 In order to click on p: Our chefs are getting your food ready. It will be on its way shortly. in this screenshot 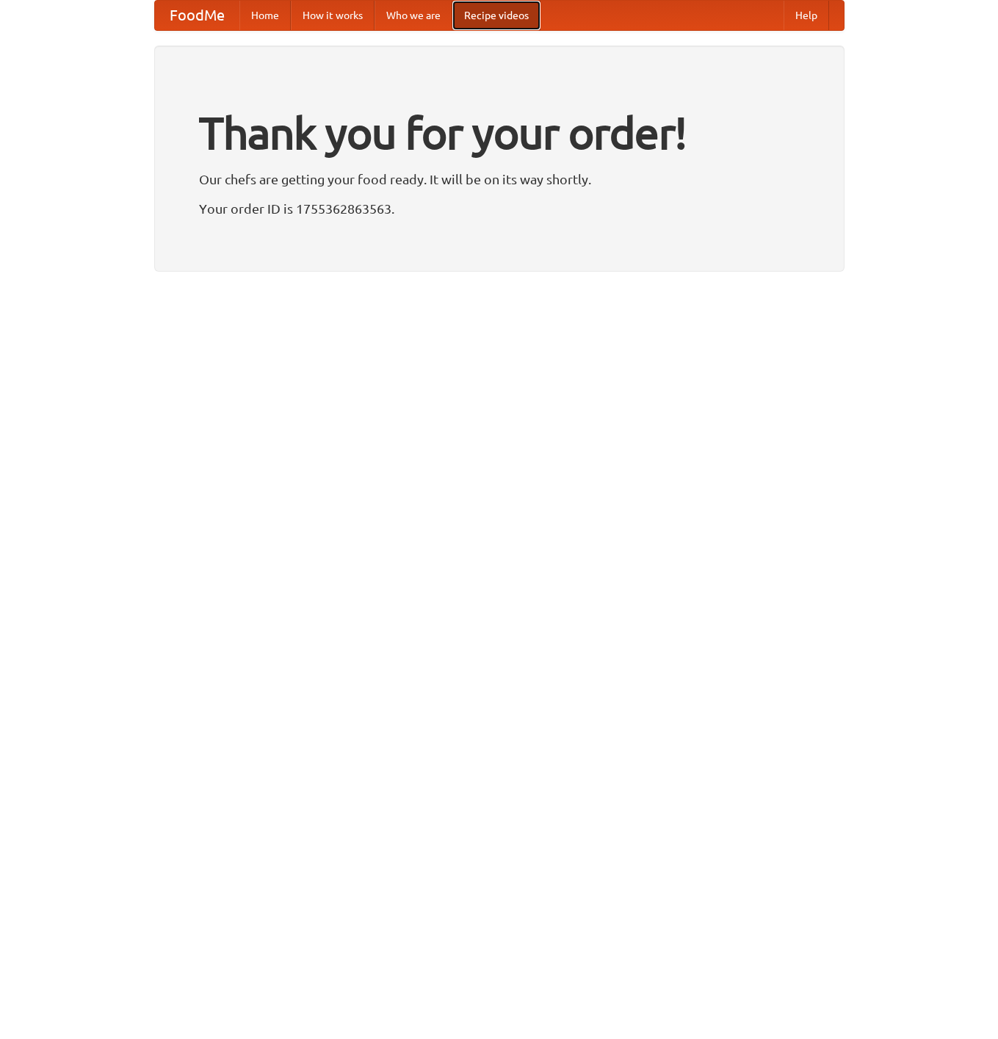, I will do `click(499, 179)`.